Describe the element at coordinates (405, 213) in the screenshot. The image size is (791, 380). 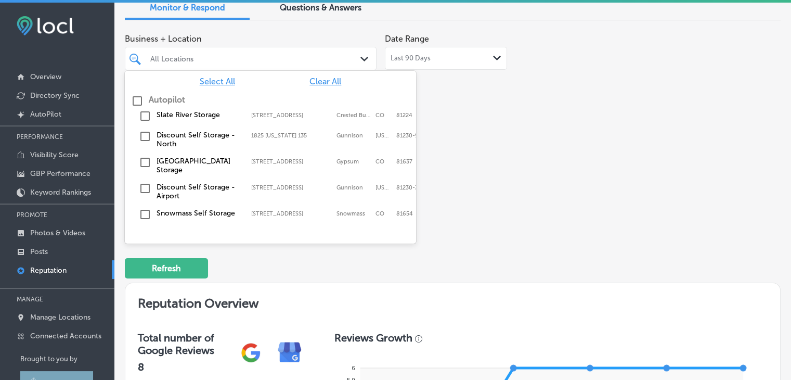
I see `label: 81654` at that location.